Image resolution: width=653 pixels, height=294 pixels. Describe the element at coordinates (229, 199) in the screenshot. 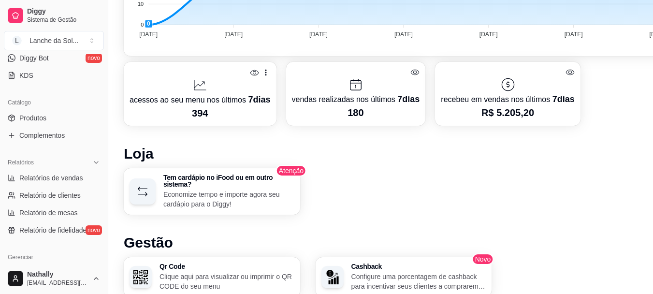

I see `p: Economize tempo e importe agora seu cardápio para o Diggy!` at that location.